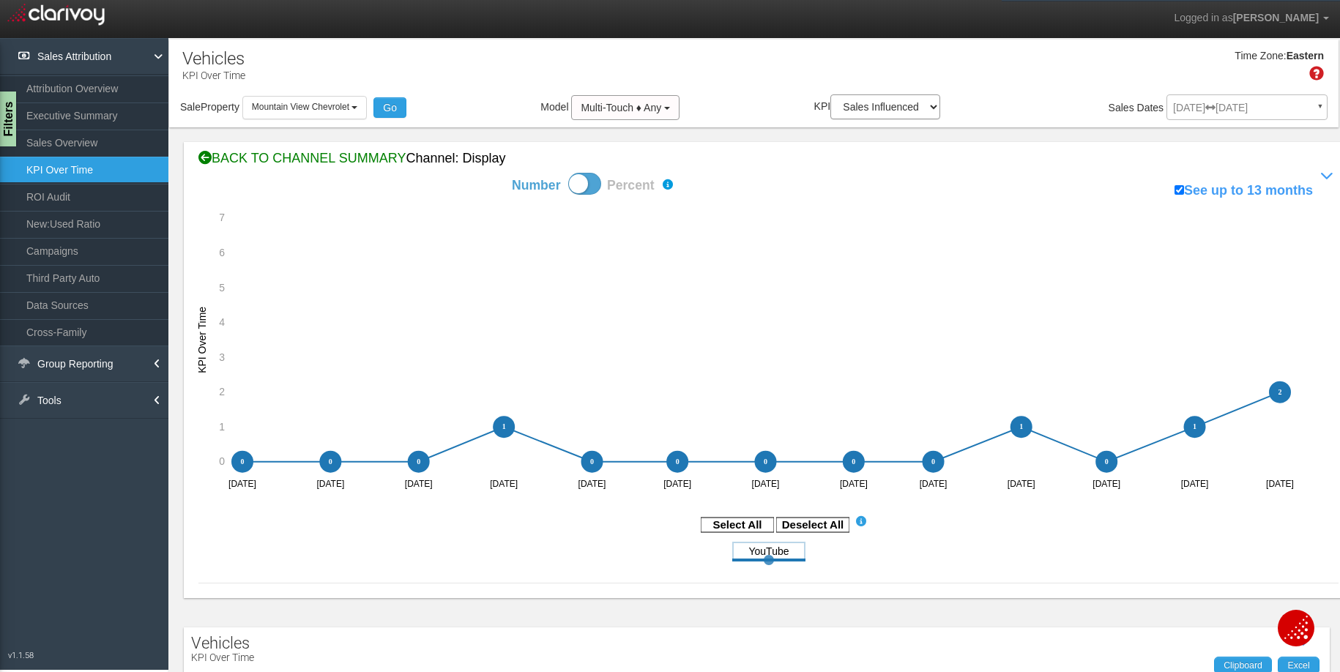 The image size is (1340, 672). What do you see at coordinates (1179, 190) in the screenshot?
I see `input: See up to 13 months` at bounding box center [1179, 190].